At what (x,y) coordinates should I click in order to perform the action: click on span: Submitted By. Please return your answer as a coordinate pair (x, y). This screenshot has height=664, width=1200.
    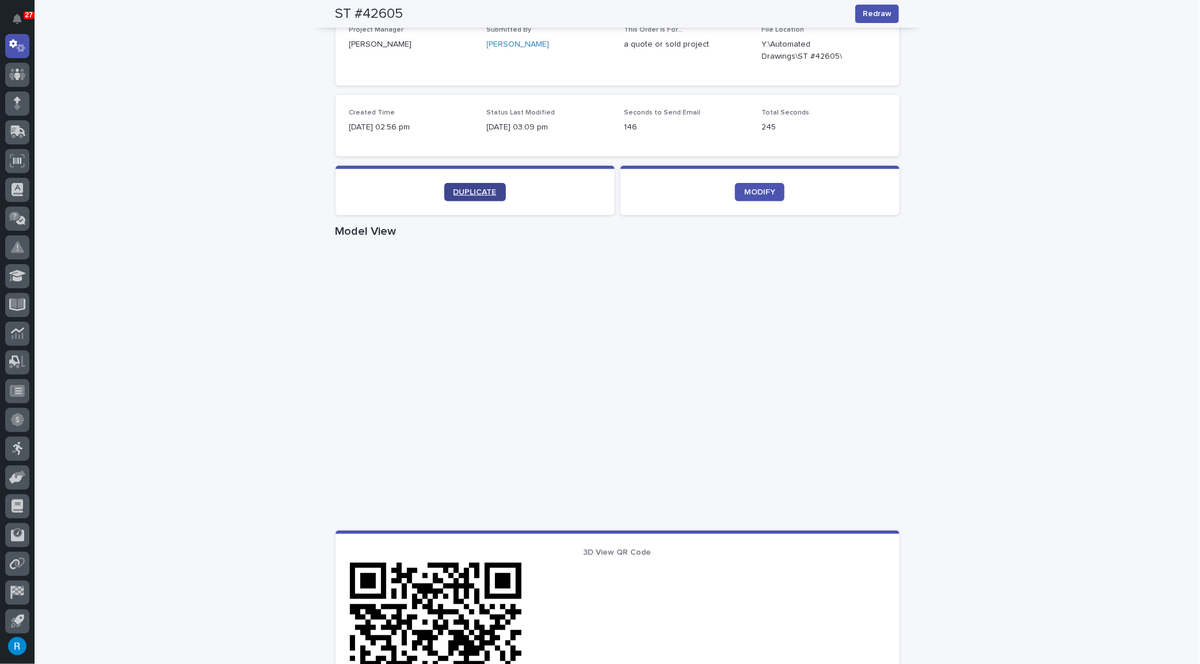
    Looking at the image, I should click on (509, 30).